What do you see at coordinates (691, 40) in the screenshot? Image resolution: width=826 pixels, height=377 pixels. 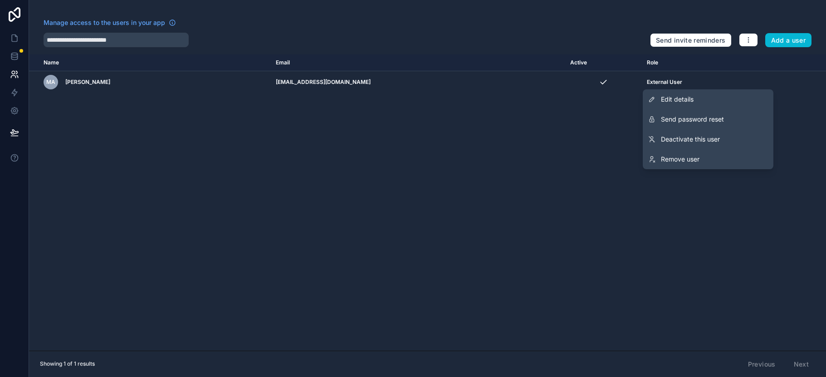 I see `button: Send invite reminders` at bounding box center [691, 40].